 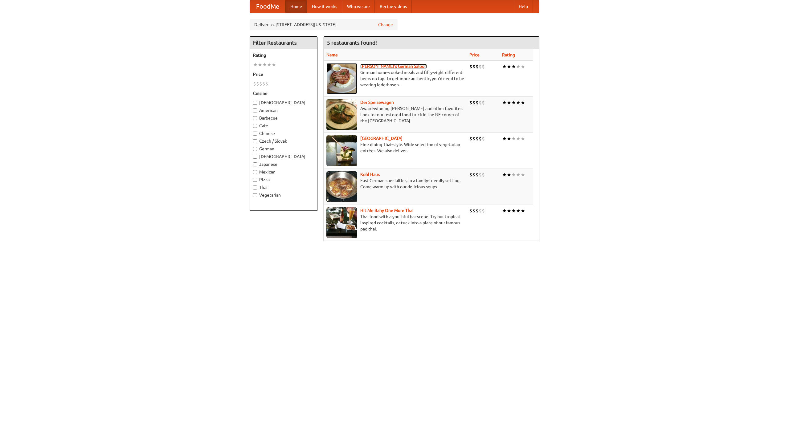 What do you see at coordinates (377, 102) in the screenshot?
I see `a: Der Speisewagen` at bounding box center [377, 102].